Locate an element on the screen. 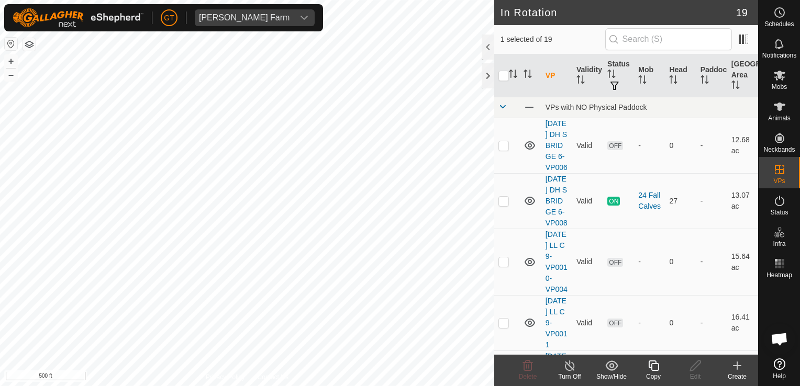 The height and width of the screenshot is (386, 800). a: Contact Us is located at coordinates (273, 377).